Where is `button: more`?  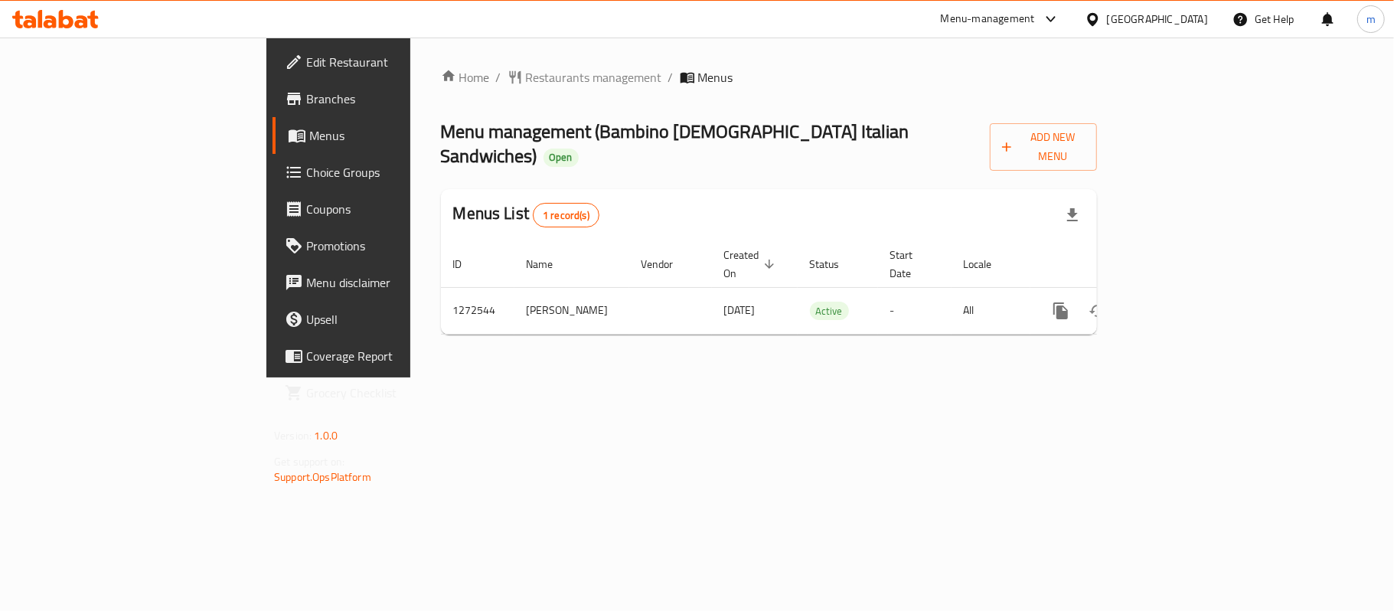 button: more is located at coordinates (1061, 311).